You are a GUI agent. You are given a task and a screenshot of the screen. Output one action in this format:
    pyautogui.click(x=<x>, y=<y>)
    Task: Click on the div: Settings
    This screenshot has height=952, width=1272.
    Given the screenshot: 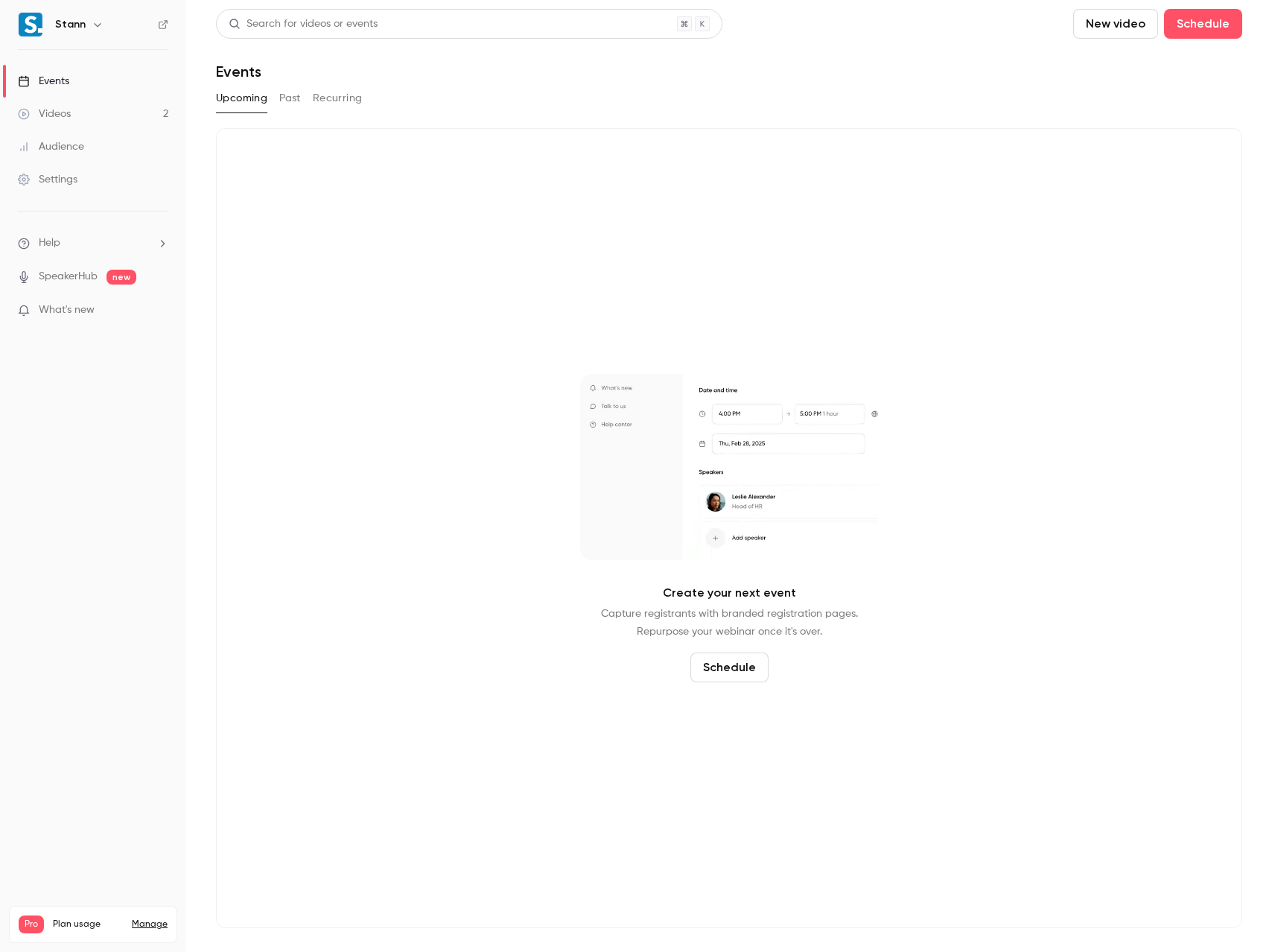 What is the action you would take?
    pyautogui.click(x=47, y=180)
    